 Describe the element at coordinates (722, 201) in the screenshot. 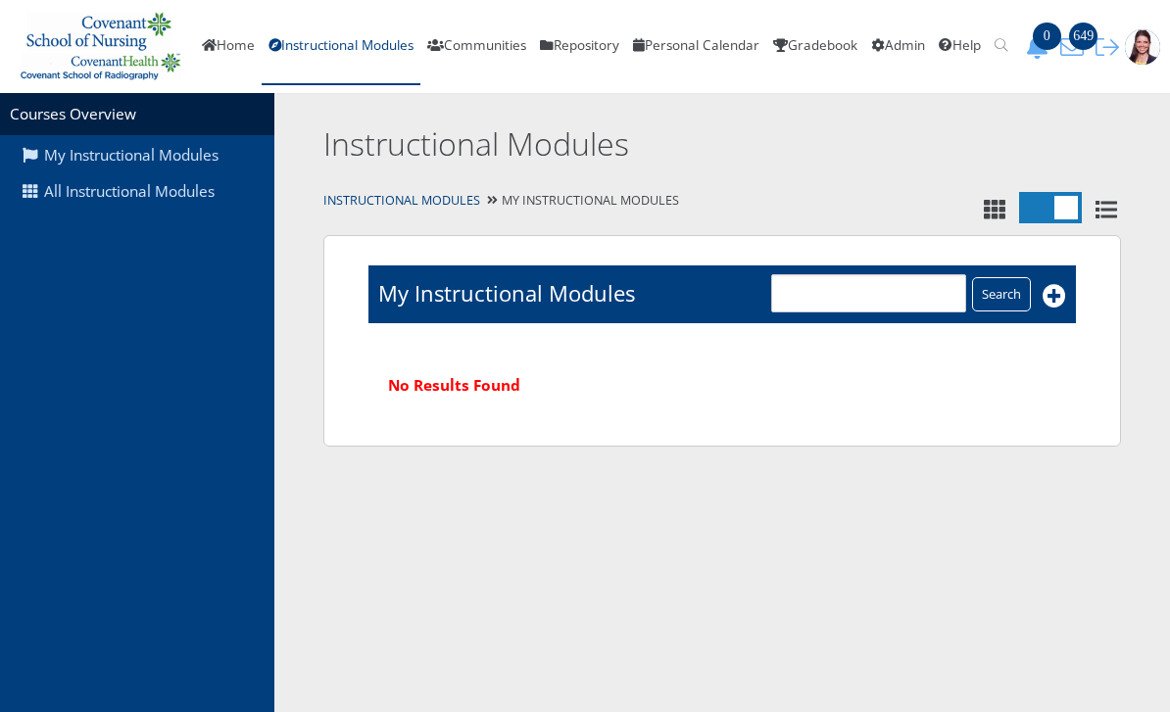

I see `div: My Instructional Modules` at that location.